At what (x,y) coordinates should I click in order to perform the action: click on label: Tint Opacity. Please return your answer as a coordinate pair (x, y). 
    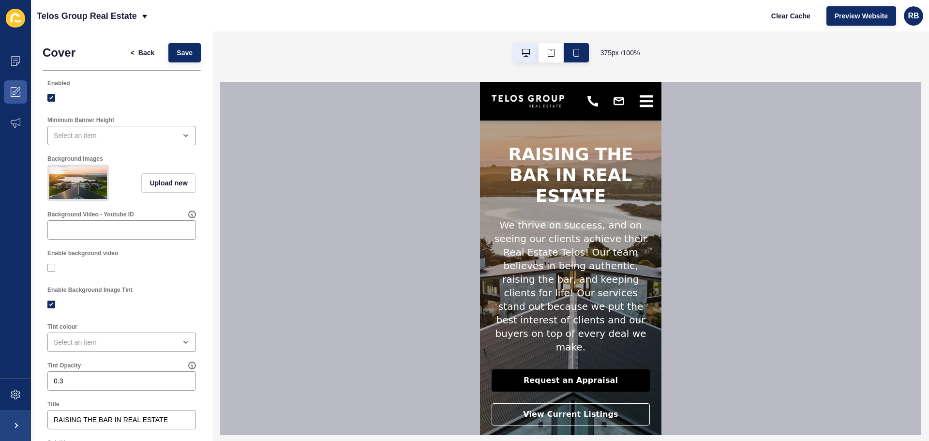
    Looking at the image, I should click on (64, 365).